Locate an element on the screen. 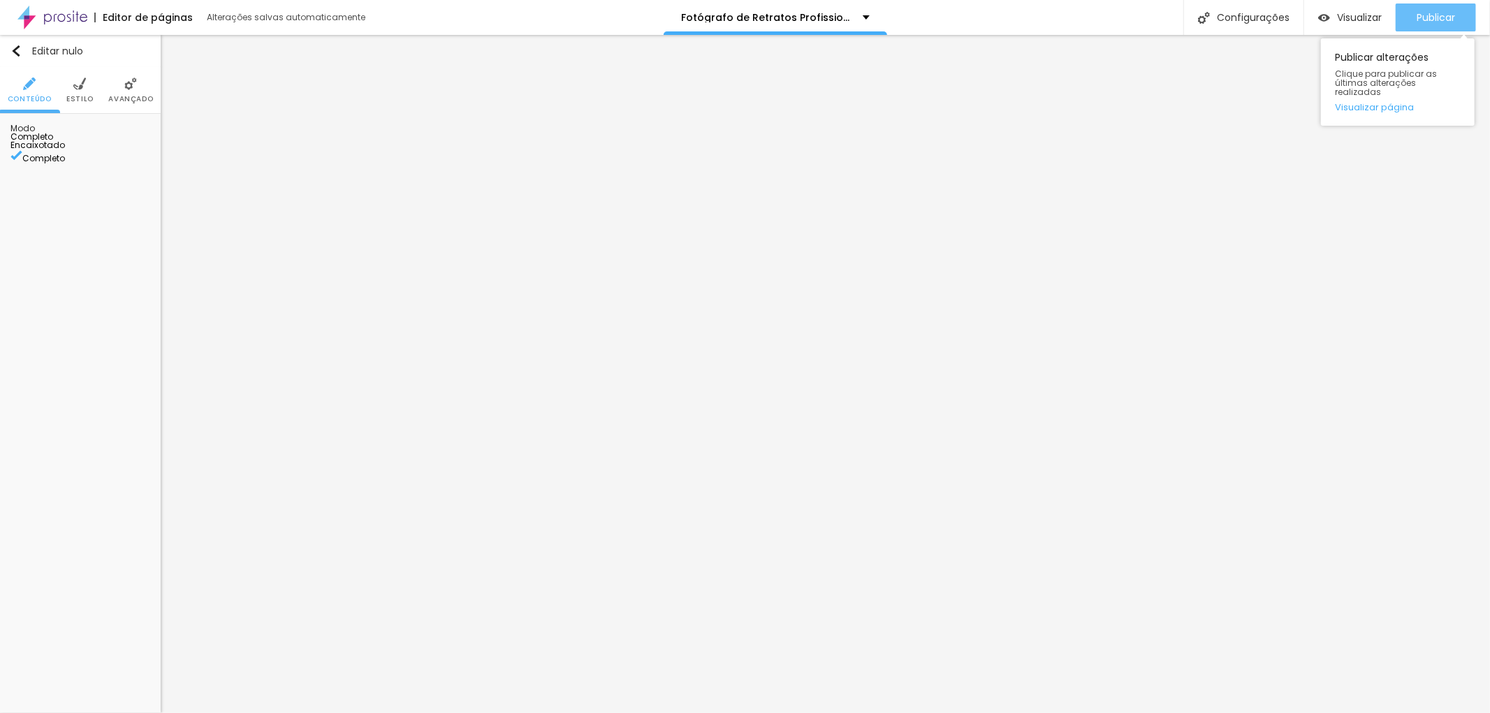  font: Alterações salvas automaticamente is located at coordinates (286, 17).